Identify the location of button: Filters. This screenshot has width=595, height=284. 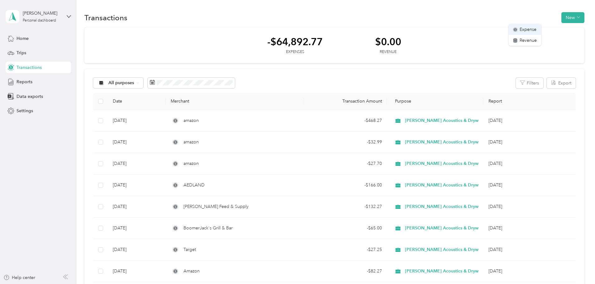
(530, 83).